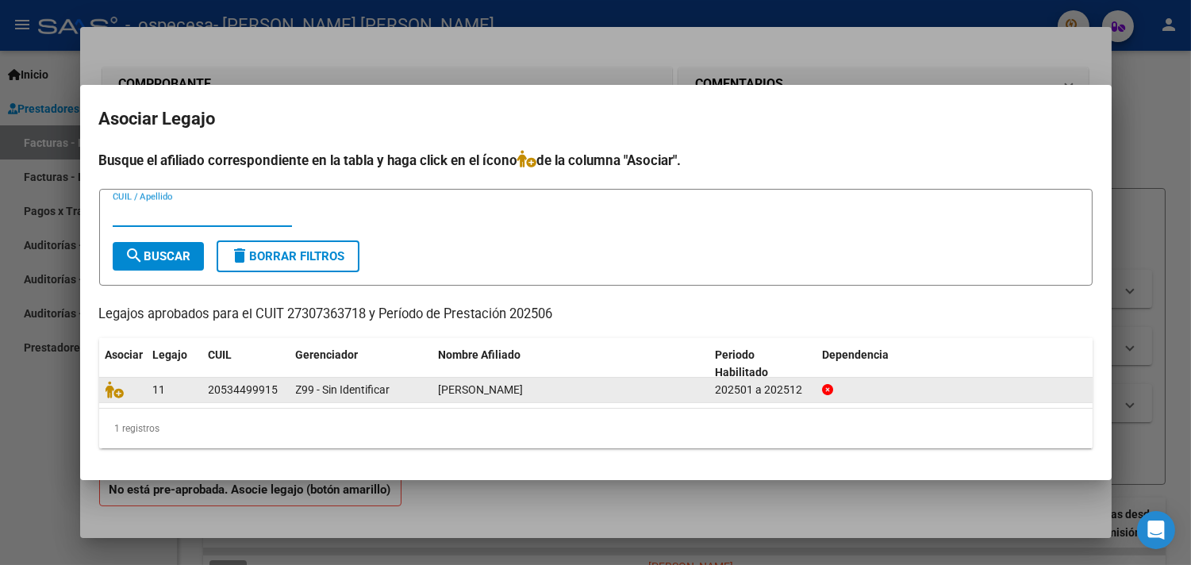 The image size is (1191, 565). What do you see at coordinates (596, 160) in the screenshot?
I see `h4: Busque el afiliado correspondiente en la tabla y haga click en el ícono de la columna "Asociar".` at bounding box center [596, 160].